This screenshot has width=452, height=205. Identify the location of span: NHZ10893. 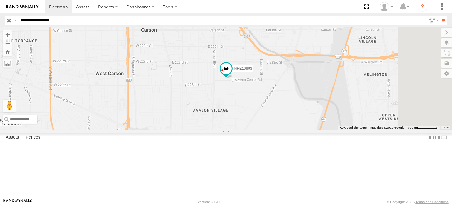
(243, 69).